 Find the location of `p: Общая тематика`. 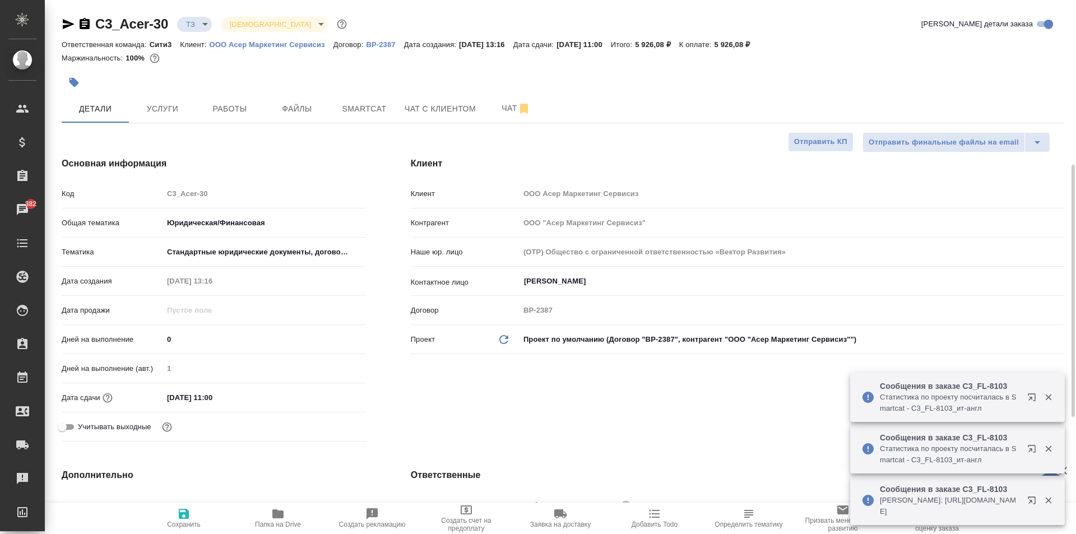

p: Общая тематика is located at coordinates (112, 223).